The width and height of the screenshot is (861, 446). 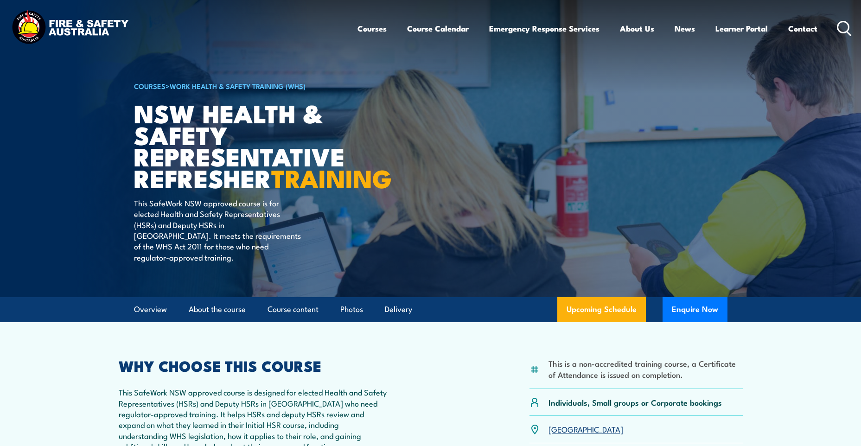 I want to click on button: Enquire Now, so click(x=695, y=310).